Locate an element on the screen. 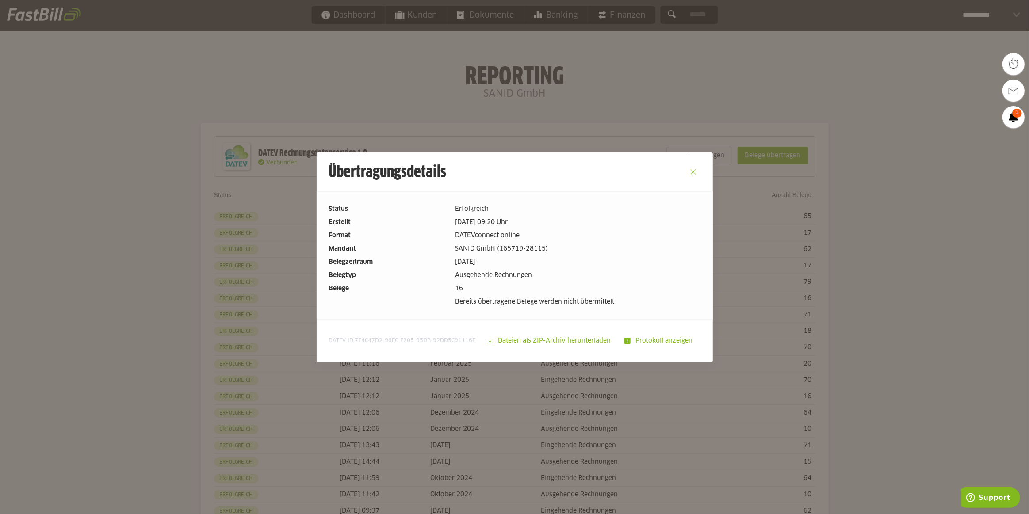 The height and width of the screenshot is (514, 1029). dt: Format is located at coordinates (388, 236).